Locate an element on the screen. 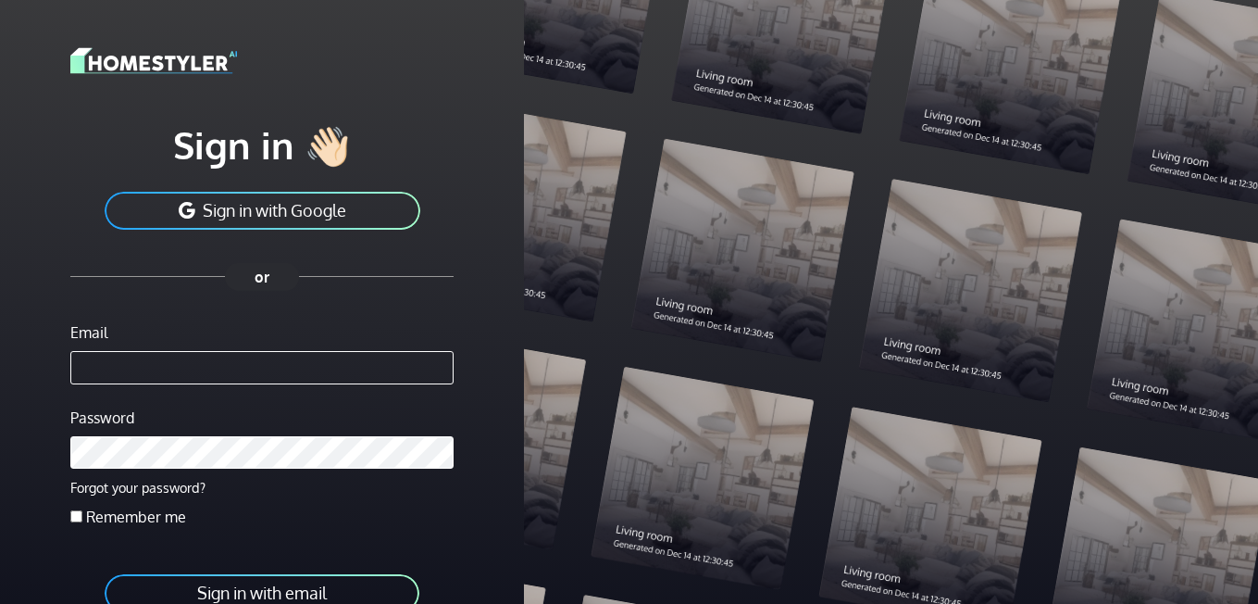 Image resolution: width=1258 pixels, height=604 pixels. label: Email is located at coordinates (89, 332).